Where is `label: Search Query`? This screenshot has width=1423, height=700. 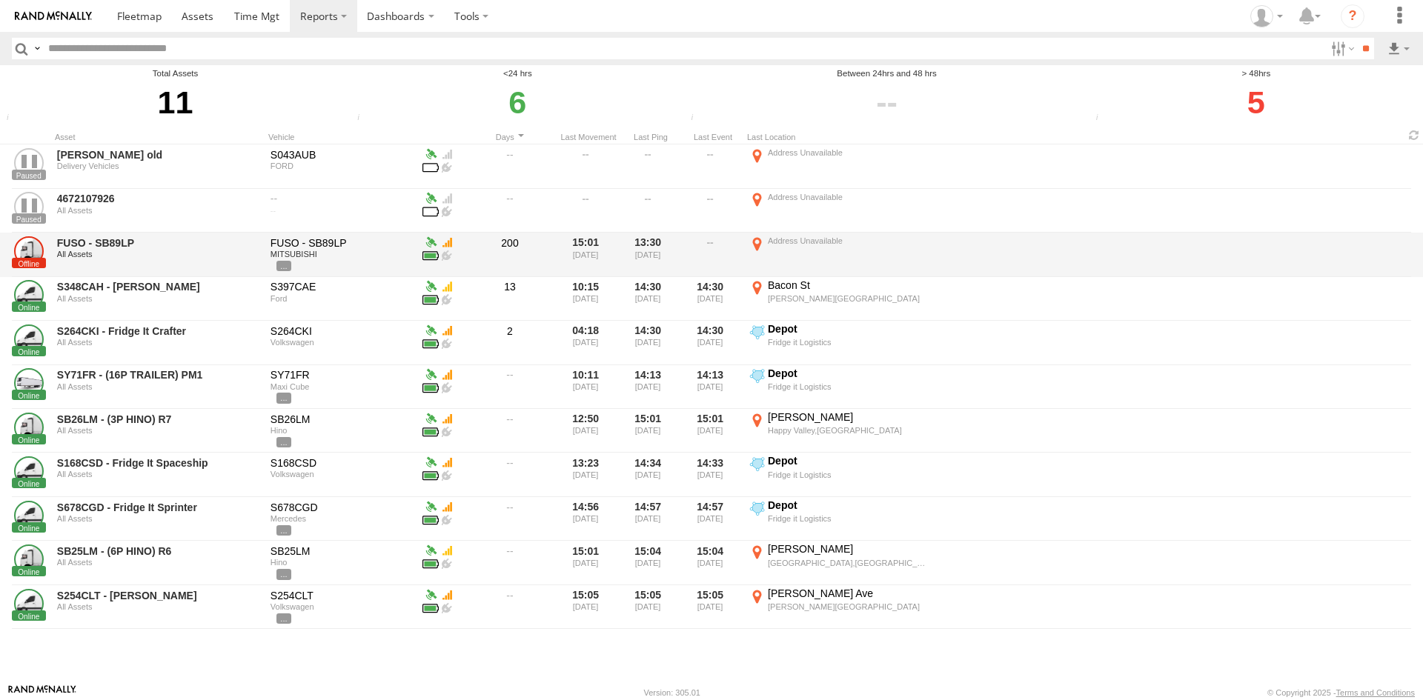
label: Search Query is located at coordinates (37, 48).